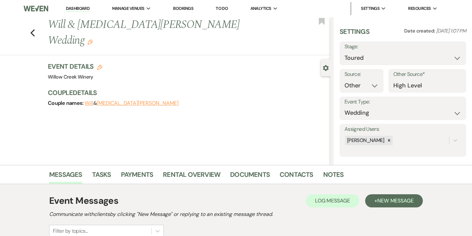  What do you see at coordinates (75, 66) in the screenshot?
I see `h3: Event Details` at bounding box center [75, 66].